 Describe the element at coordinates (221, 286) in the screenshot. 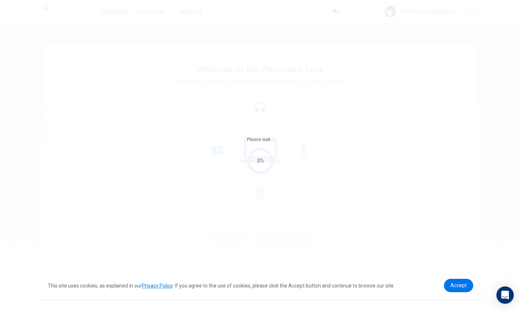

I see `span: This site uses cookies, as explained in our . If you agree to the use of cookies, please click th...` at that location.